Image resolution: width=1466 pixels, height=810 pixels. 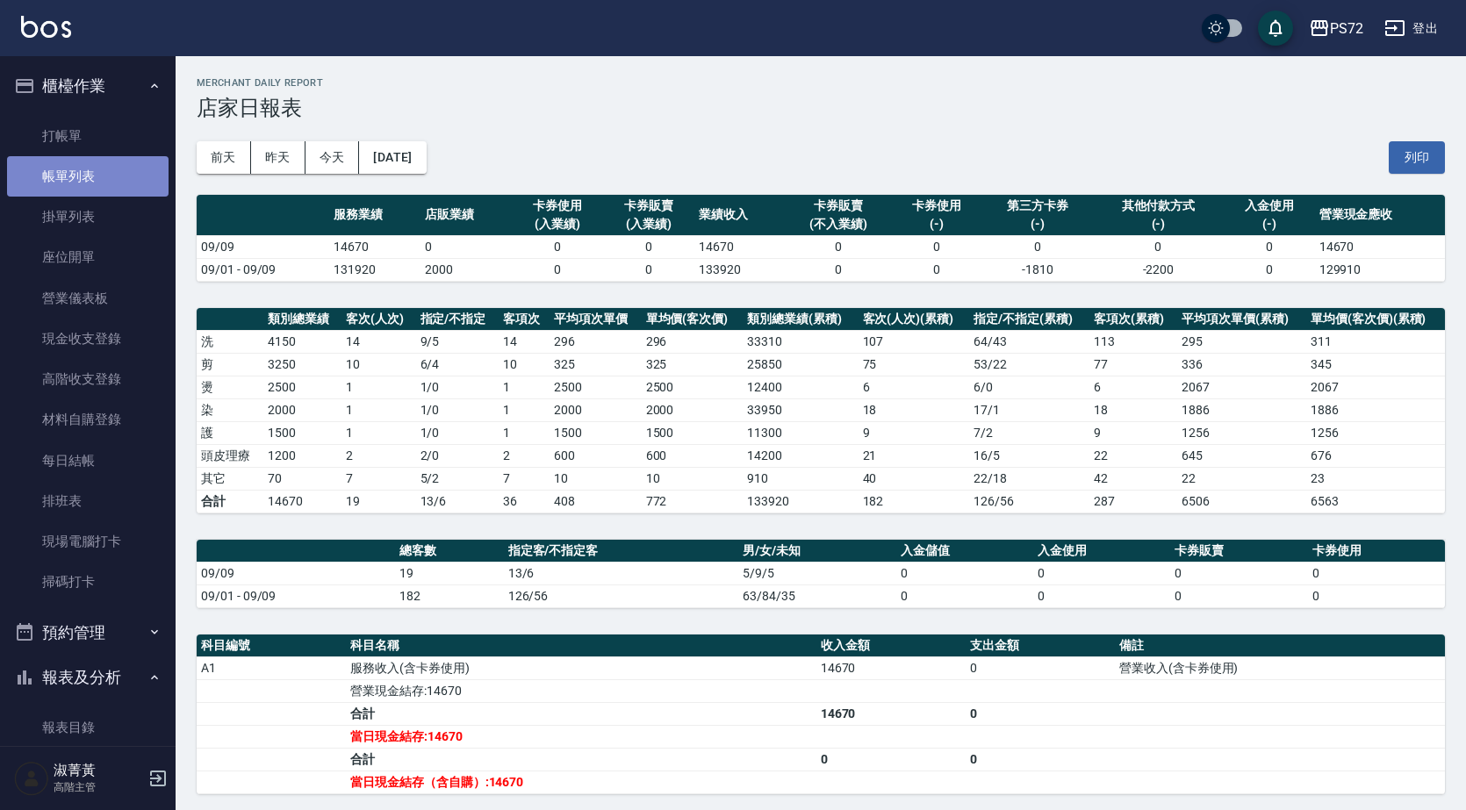 I want to click on p: 高階主管, so click(x=98, y=787).